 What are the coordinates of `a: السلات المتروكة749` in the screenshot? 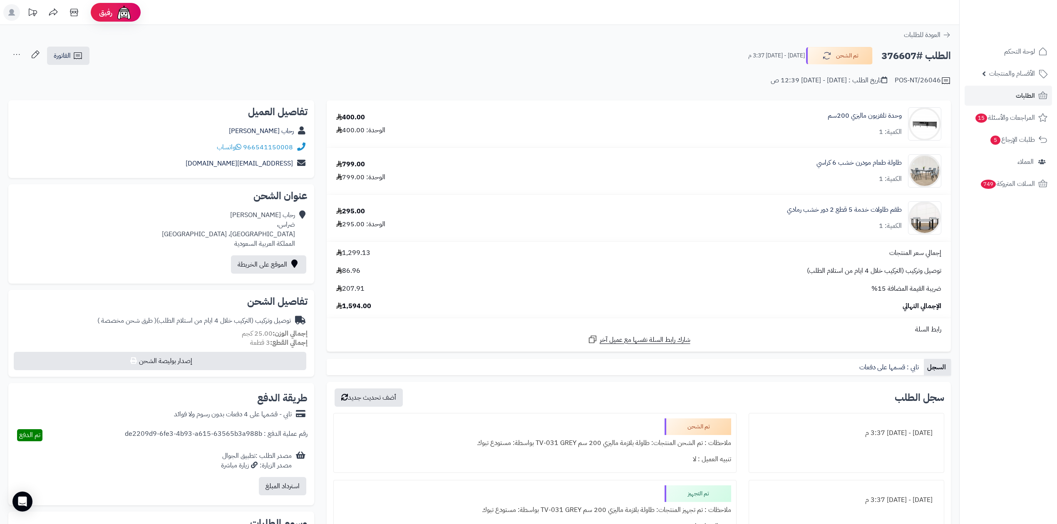 It's located at (1009, 184).